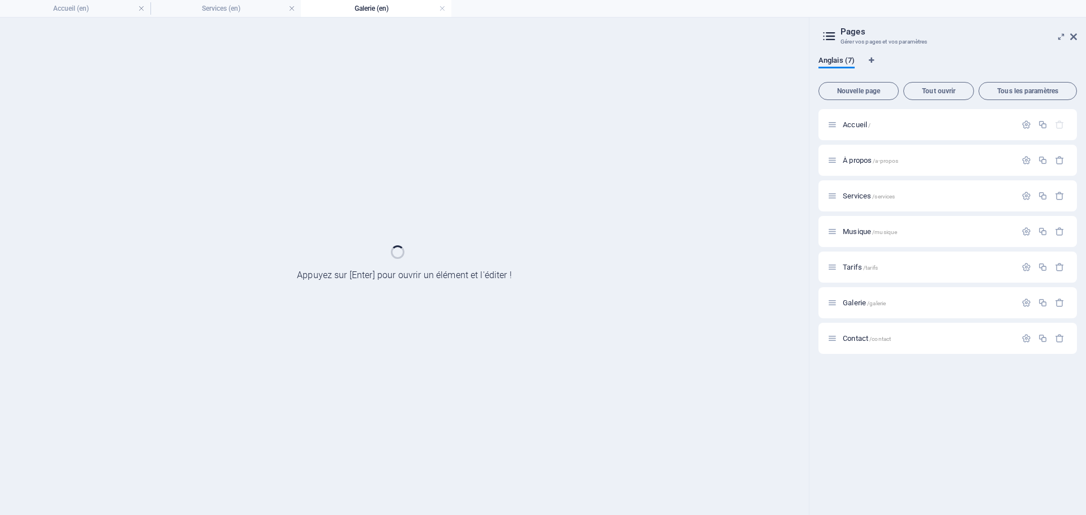 Image resolution: width=1086 pixels, height=515 pixels. I want to click on div: Tarifs/tarifs, so click(928, 267).